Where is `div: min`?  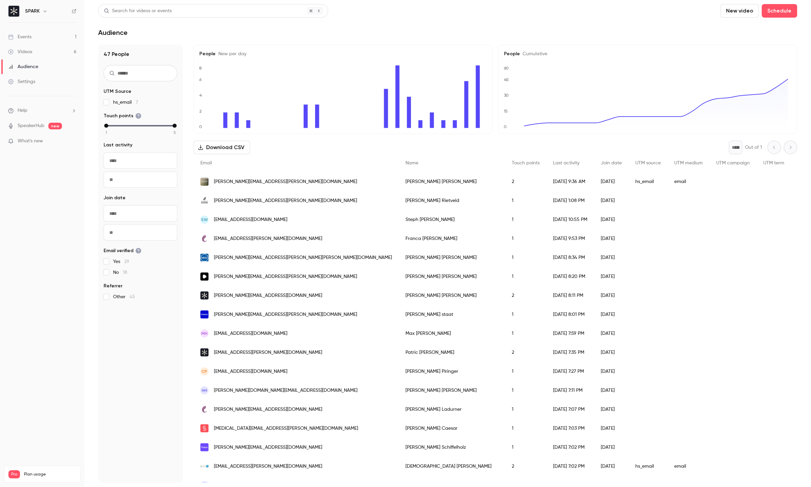
div: min is located at coordinates (106, 126).